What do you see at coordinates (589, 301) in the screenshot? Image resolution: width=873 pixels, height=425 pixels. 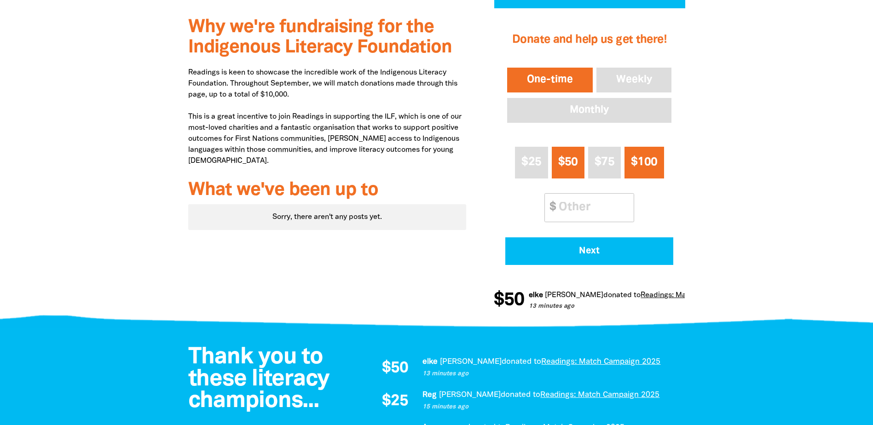 I see `div: Donation stream` at bounding box center [589, 301].